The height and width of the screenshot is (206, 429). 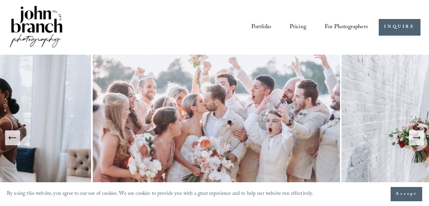 I want to click on img: John Branch IV Photography, so click(x=36, y=27).